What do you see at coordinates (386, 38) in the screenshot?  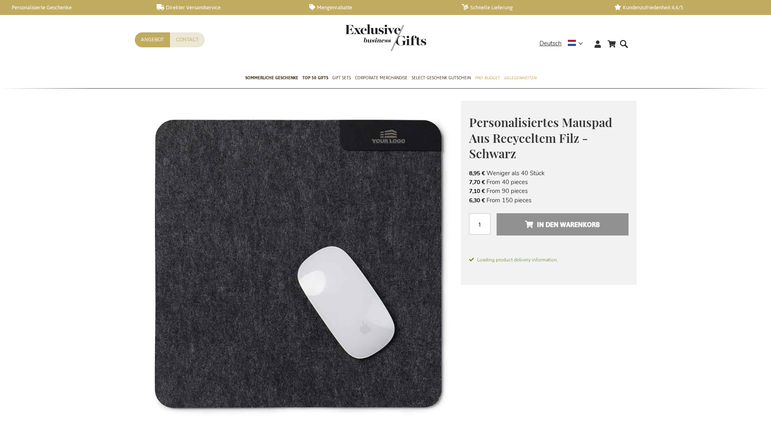 I see `img: Exclusive Business gifts logo` at bounding box center [386, 38].